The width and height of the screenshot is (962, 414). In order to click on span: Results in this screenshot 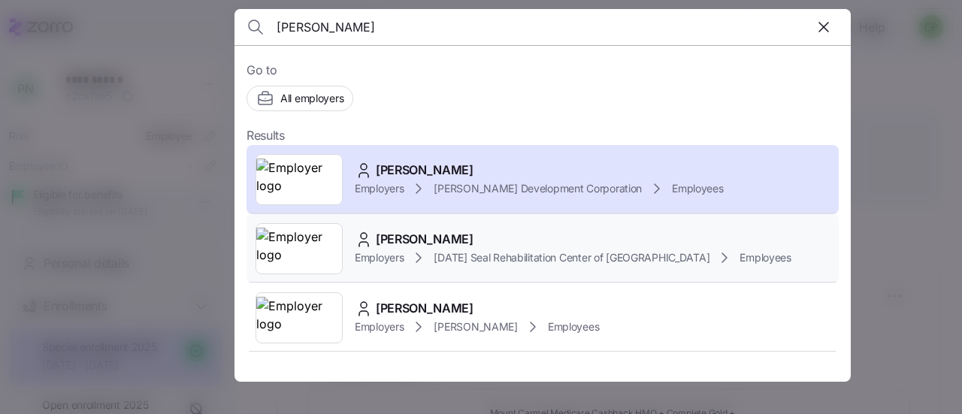, I will do `click(265, 135)`.